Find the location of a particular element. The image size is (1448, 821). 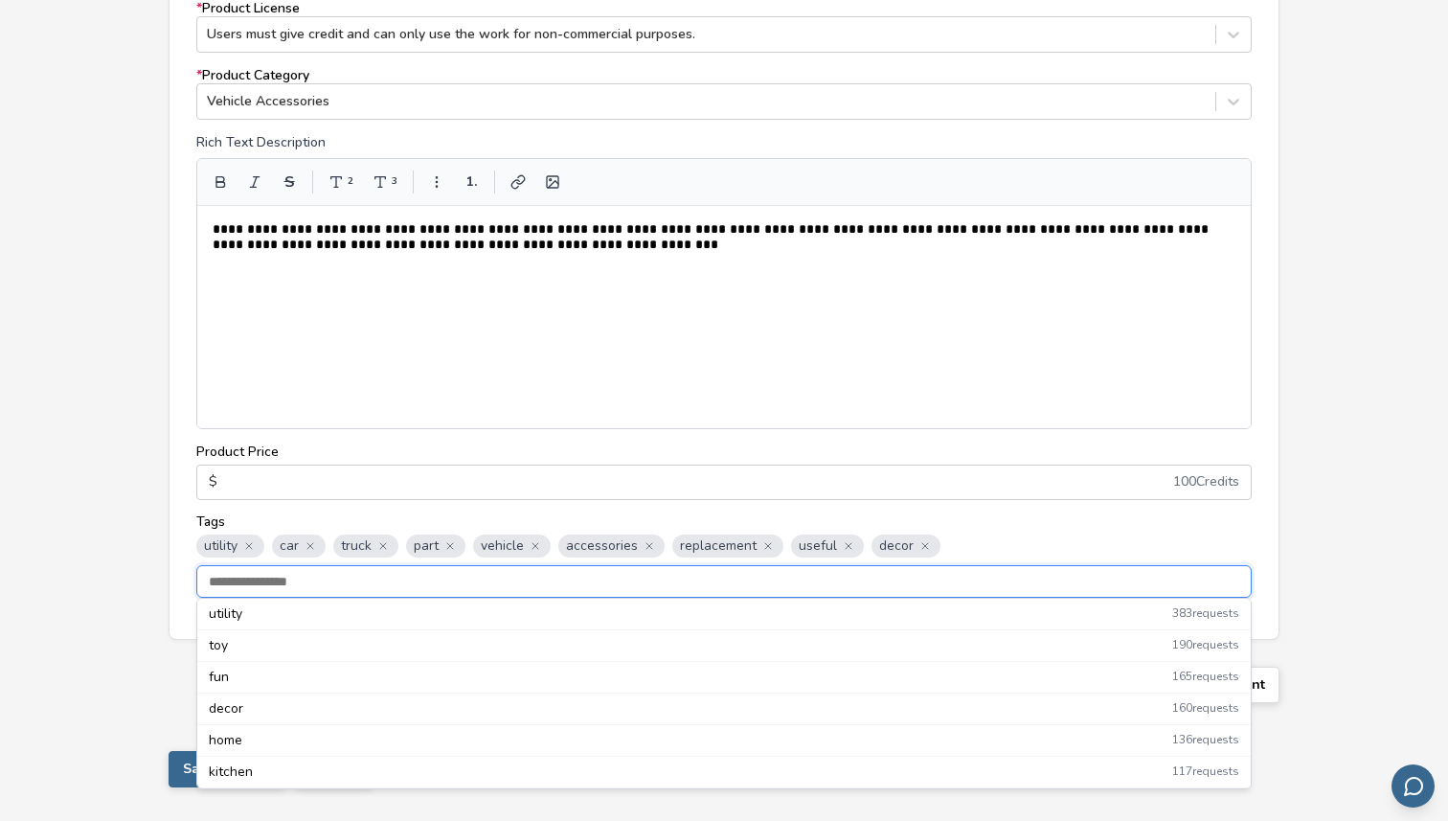

button: Send feedback via email is located at coordinates (1413, 785).